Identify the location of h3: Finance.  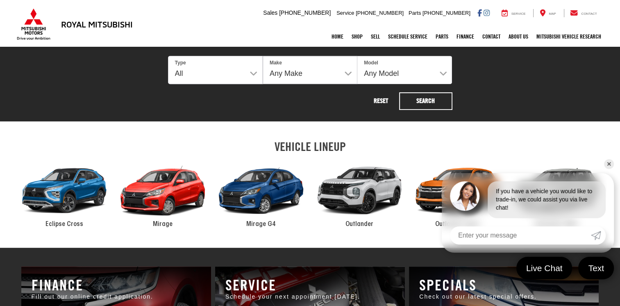
(116, 285).